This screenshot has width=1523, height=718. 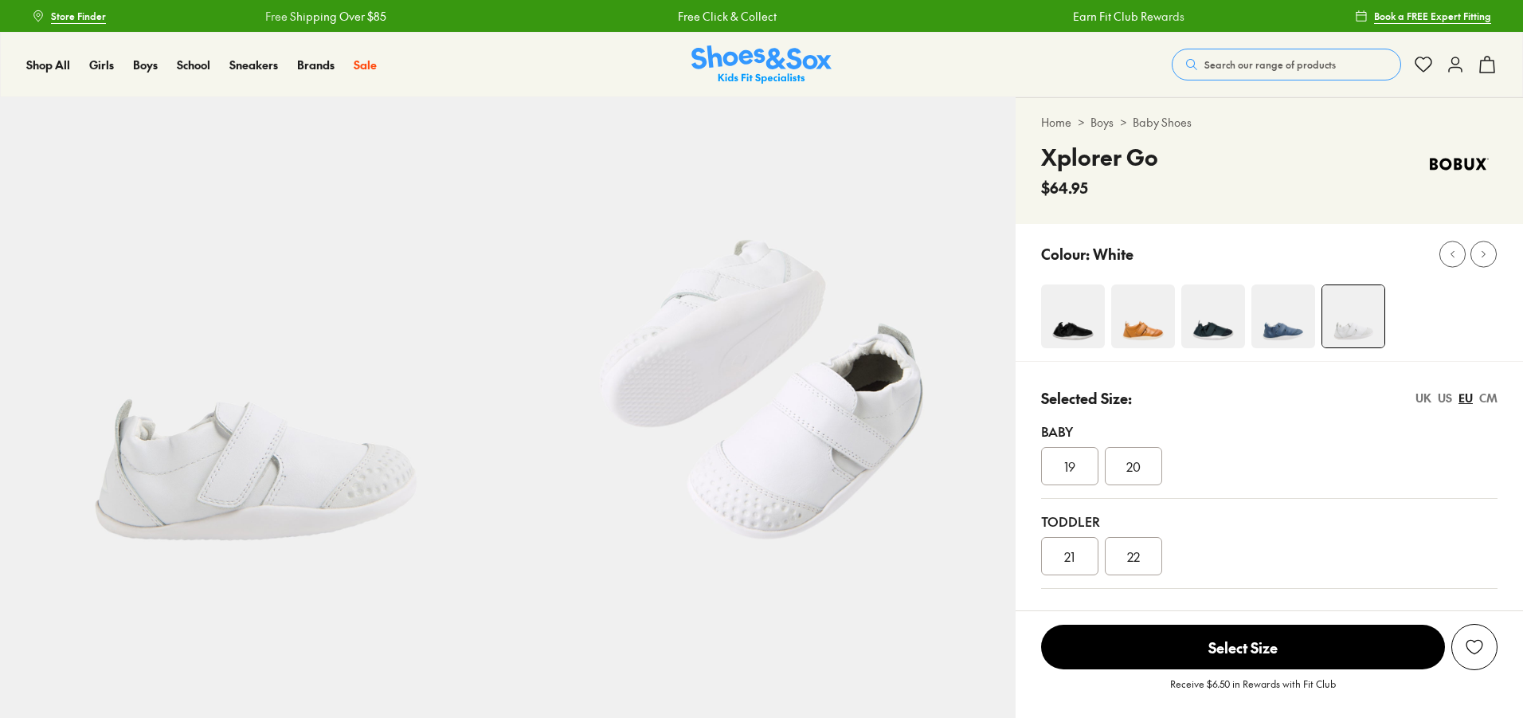 What do you see at coordinates (1087, 398) in the screenshot?
I see `p: Selected Size:` at bounding box center [1087, 398].